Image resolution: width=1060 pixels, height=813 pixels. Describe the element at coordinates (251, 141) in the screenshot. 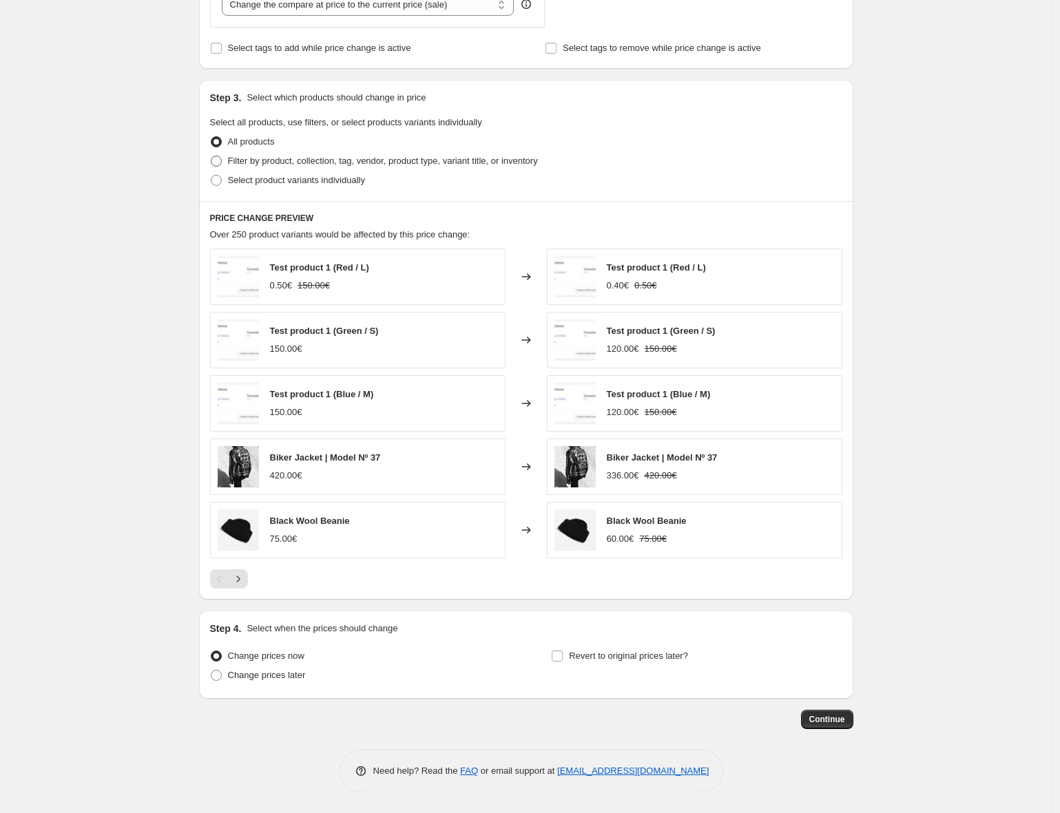

I see `span: All products` at that location.